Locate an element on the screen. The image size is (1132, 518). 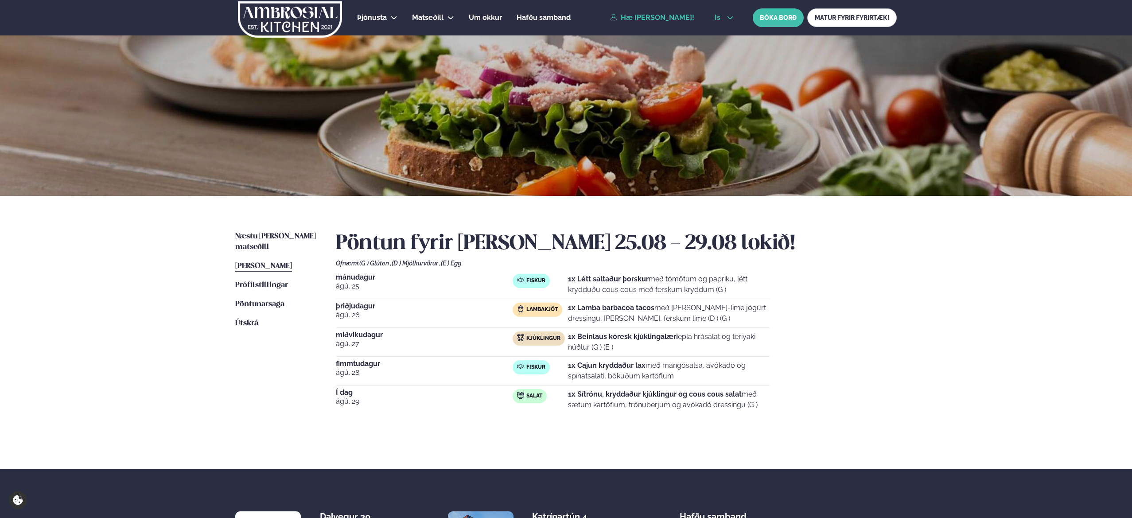
span: (D ) Mjólkurvörur , is located at coordinates (416, 263).